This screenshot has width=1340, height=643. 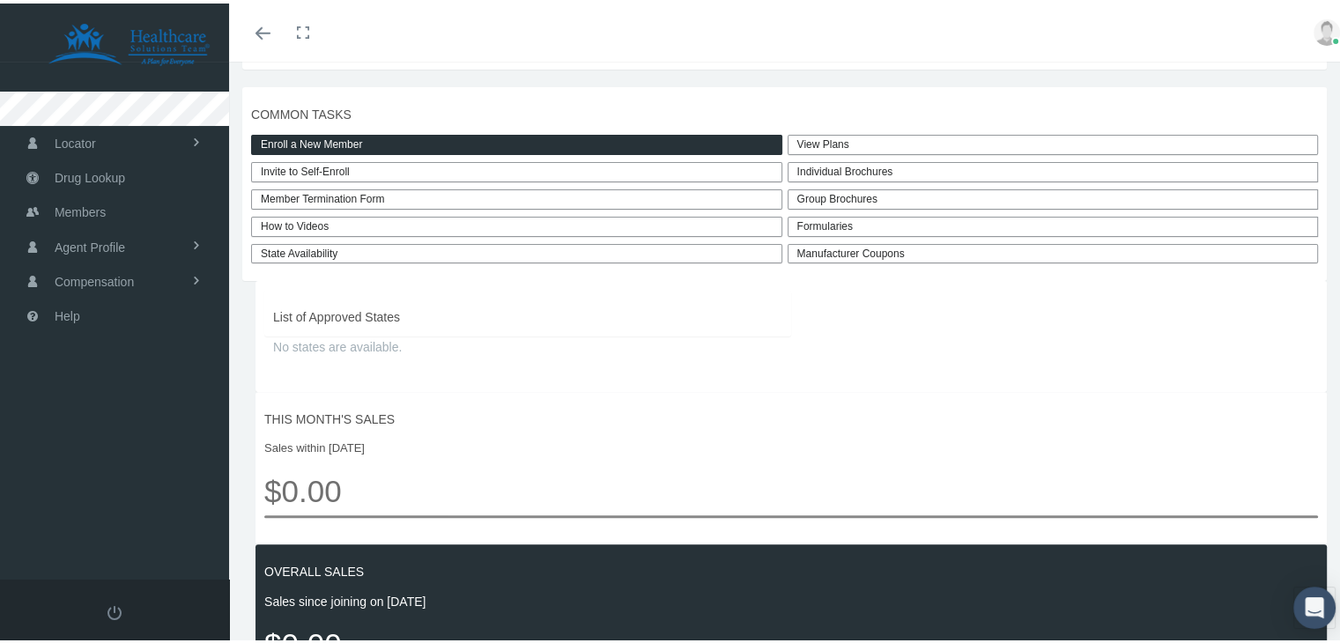 What do you see at coordinates (90, 174) in the screenshot?
I see `span: Drug Lookup` at bounding box center [90, 174].